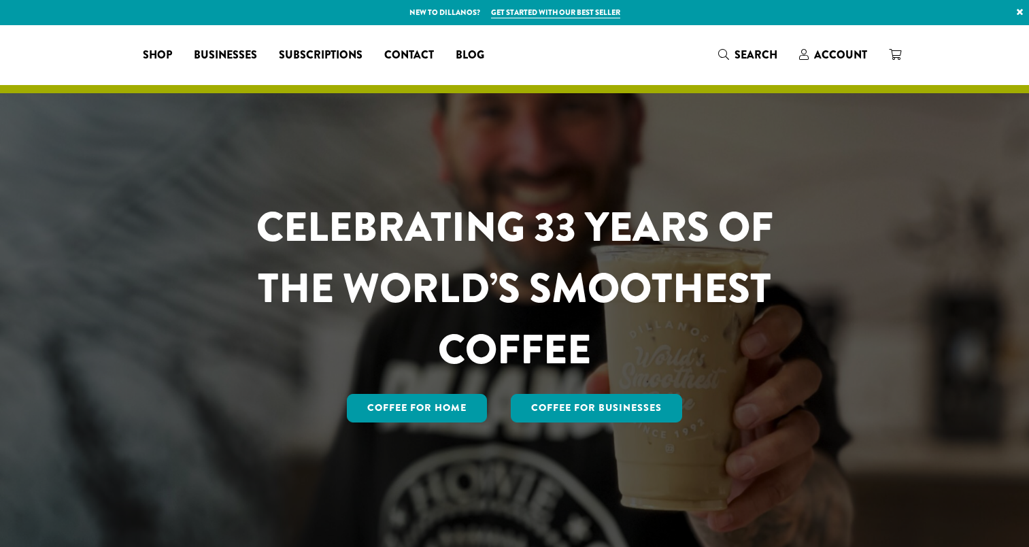  What do you see at coordinates (417, 408) in the screenshot?
I see `a: Coffee for Home` at bounding box center [417, 408].